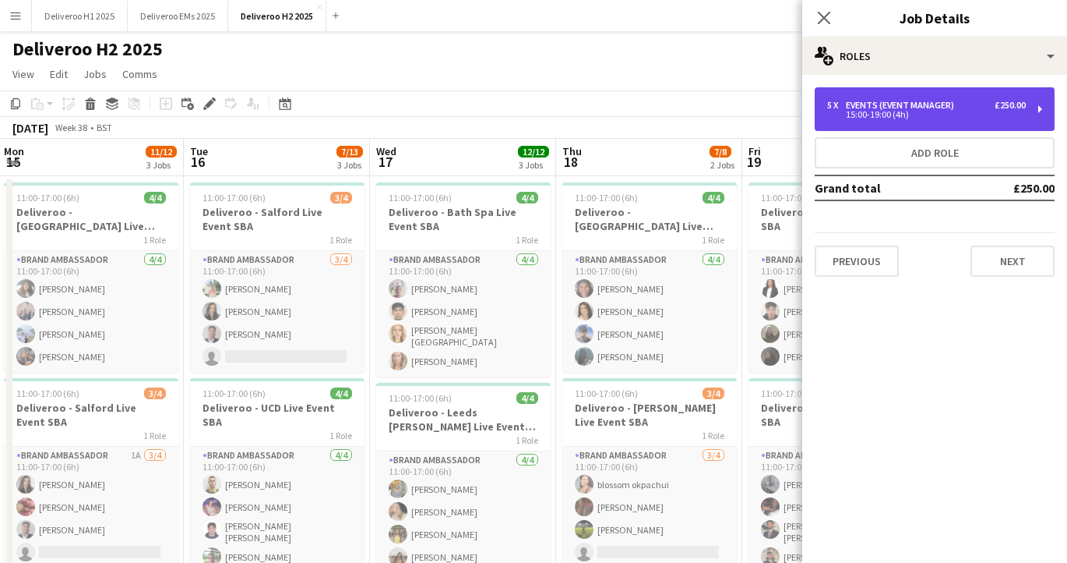 This screenshot has height=563, width=1067. I want to click on div: Roles, so click(935, 56).